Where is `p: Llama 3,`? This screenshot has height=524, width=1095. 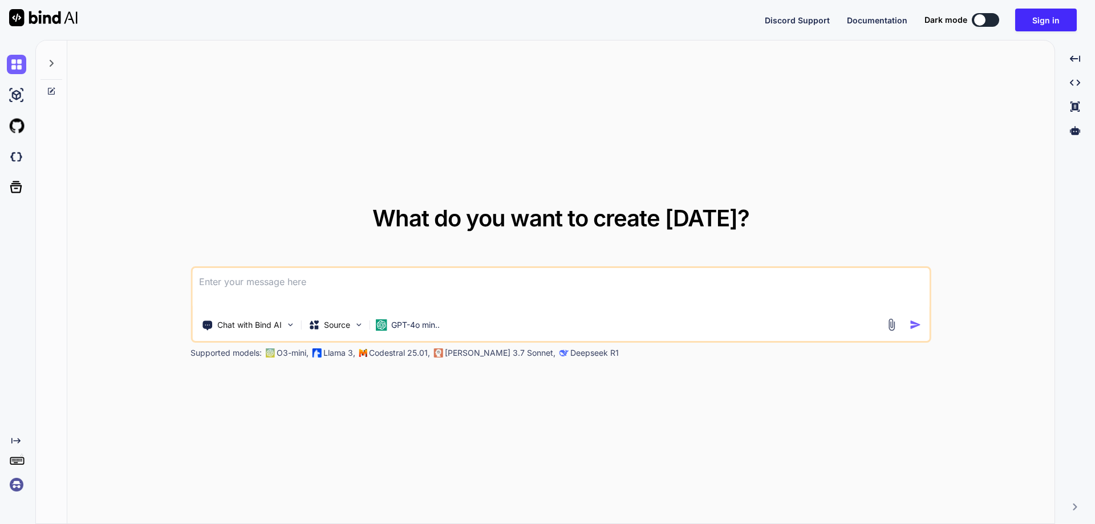
p: Llama 3, is located at coordinates (339, 353).